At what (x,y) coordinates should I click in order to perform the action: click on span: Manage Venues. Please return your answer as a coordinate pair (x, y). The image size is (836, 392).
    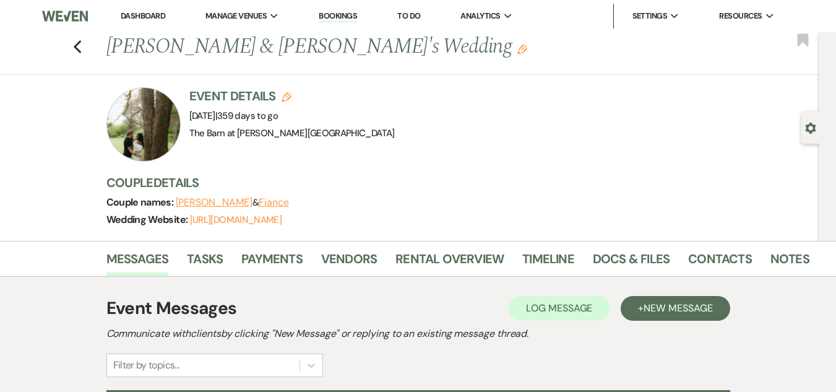
    Looking at the image, I should click on (236, 16).